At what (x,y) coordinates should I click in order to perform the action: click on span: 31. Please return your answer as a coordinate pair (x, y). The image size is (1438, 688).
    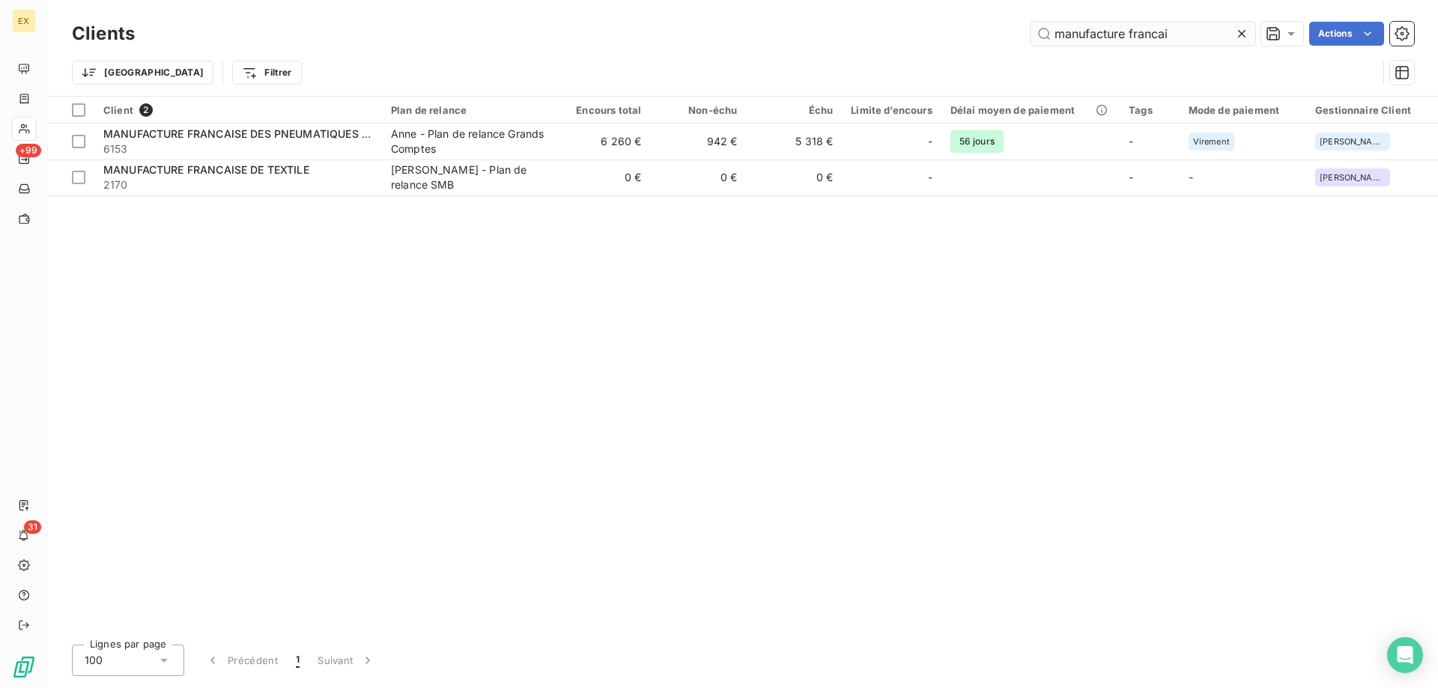
    Looking at the image, I should click on (32, 527).